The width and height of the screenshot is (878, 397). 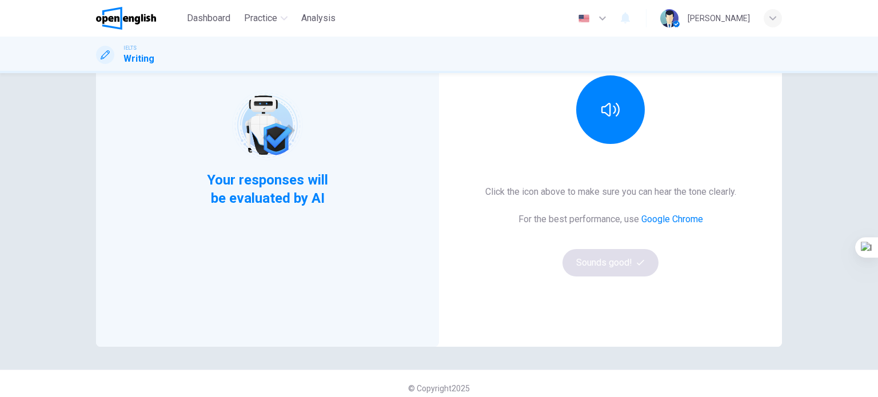 I want to click on img: Profile picture, so click(x=669, y=18).